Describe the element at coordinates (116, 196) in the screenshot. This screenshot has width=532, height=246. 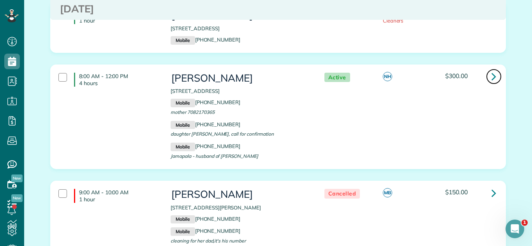
I see `h4: 9:00 AM - 10:00 AM` at that location.